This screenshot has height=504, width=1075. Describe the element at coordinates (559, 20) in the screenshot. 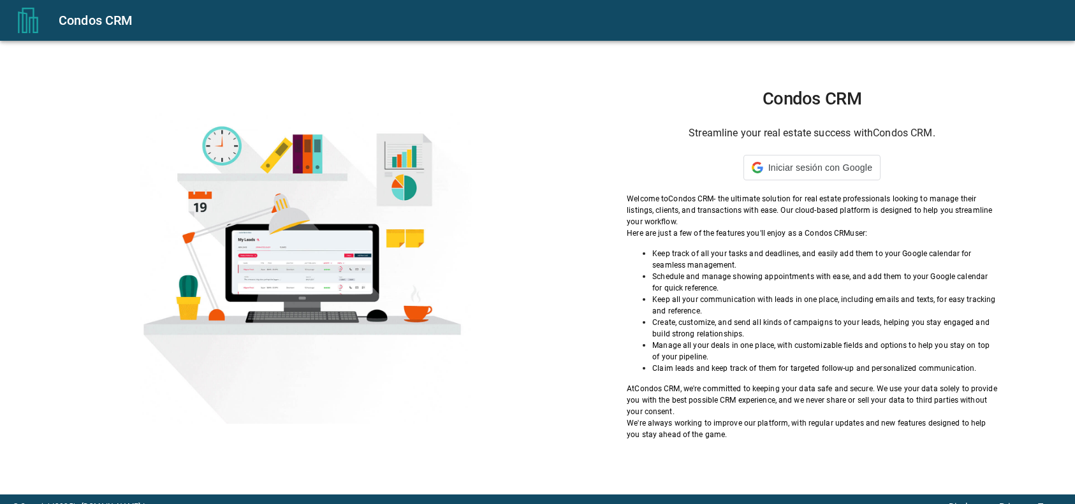

I see `div: Condos CRM` at that location.